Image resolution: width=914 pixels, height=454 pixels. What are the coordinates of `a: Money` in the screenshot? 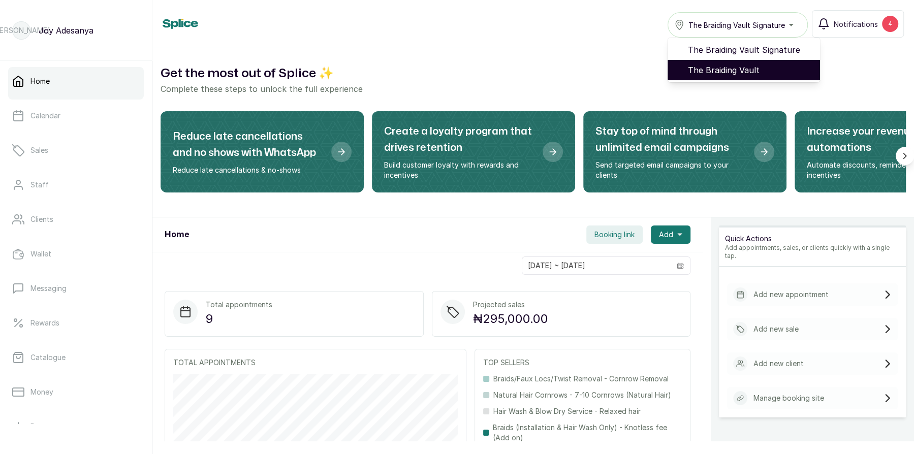 It's located at (76, 392).